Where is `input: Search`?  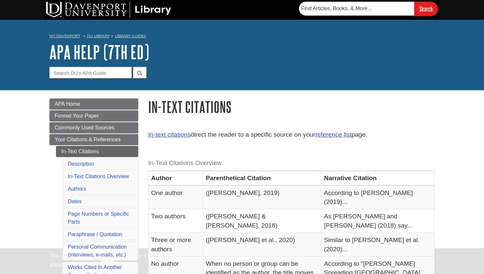 input: Search is located at coordinates (426, 9).